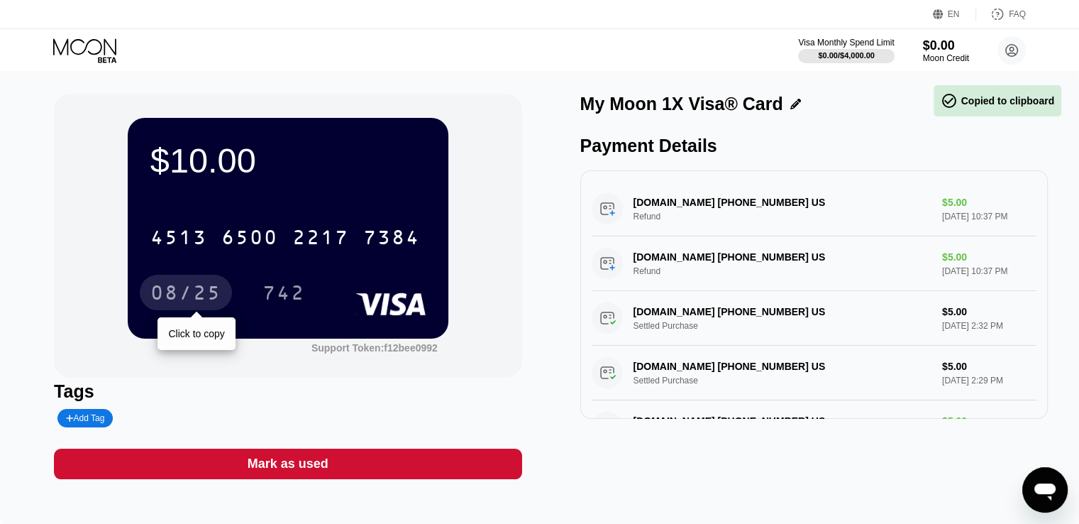  I want to click on div: Copied to clipboard, so click(998, 101).